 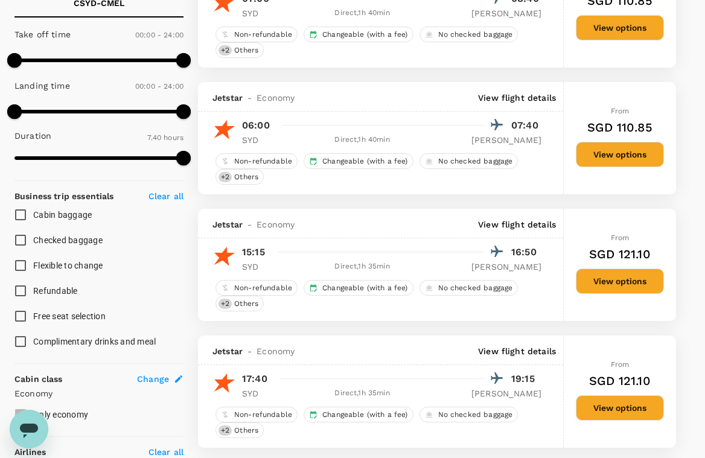 What do you see at coordinates (165, 138) in the screenshot?
I see `span: 7.40 hours` at bounding box center [165, 138].